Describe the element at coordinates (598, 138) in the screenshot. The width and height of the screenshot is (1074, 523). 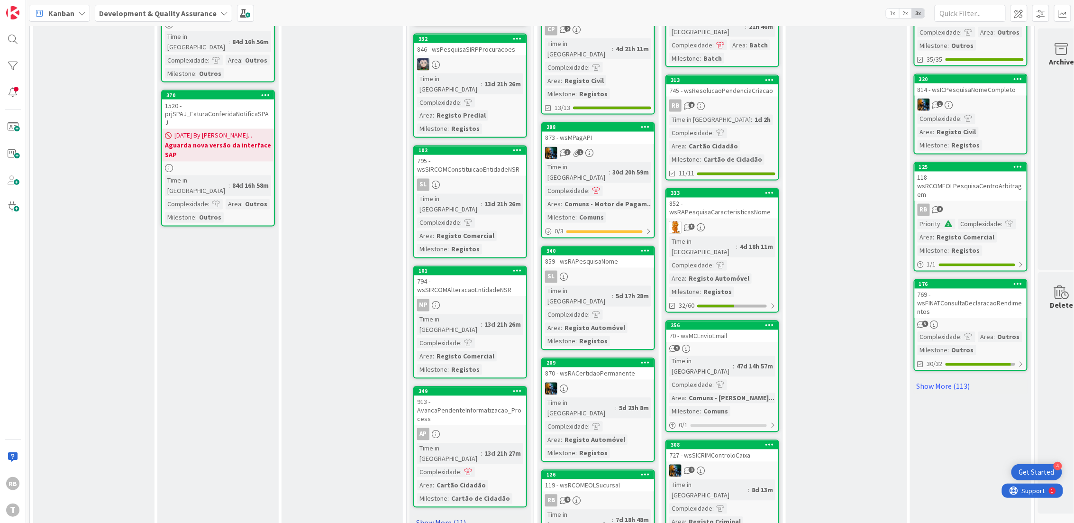
I see `div: 873 - wsMPagAPI` at that location.